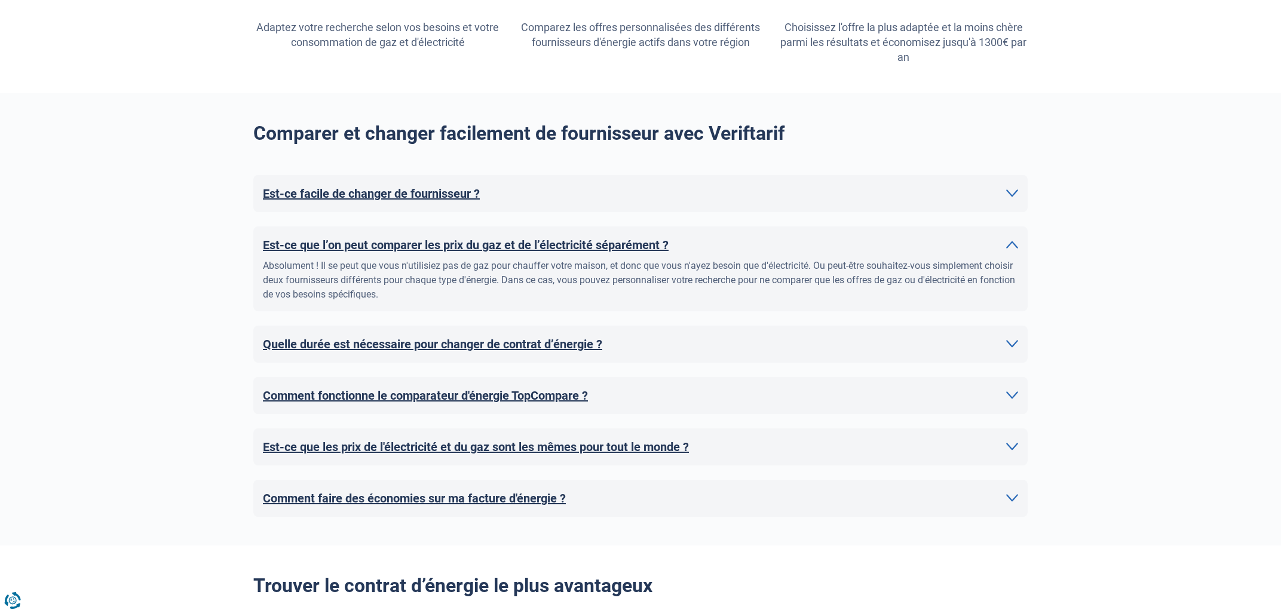 The height and width of the screenshot is (613, 1281). Describe the element at coordinates (903, 42) in the screenshot. I see `div: Choisissez l'offre la plus adaptée et la moins chère parmi les résultats et économisez jusqu'à 13...` at that location.